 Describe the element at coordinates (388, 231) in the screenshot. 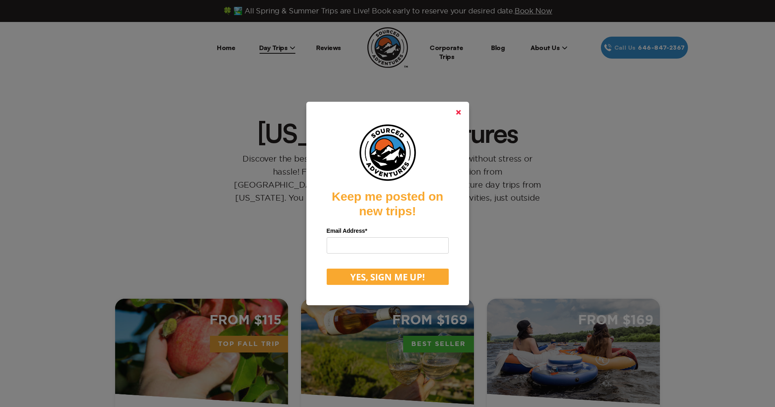

I see `label: Email Address` at that location.